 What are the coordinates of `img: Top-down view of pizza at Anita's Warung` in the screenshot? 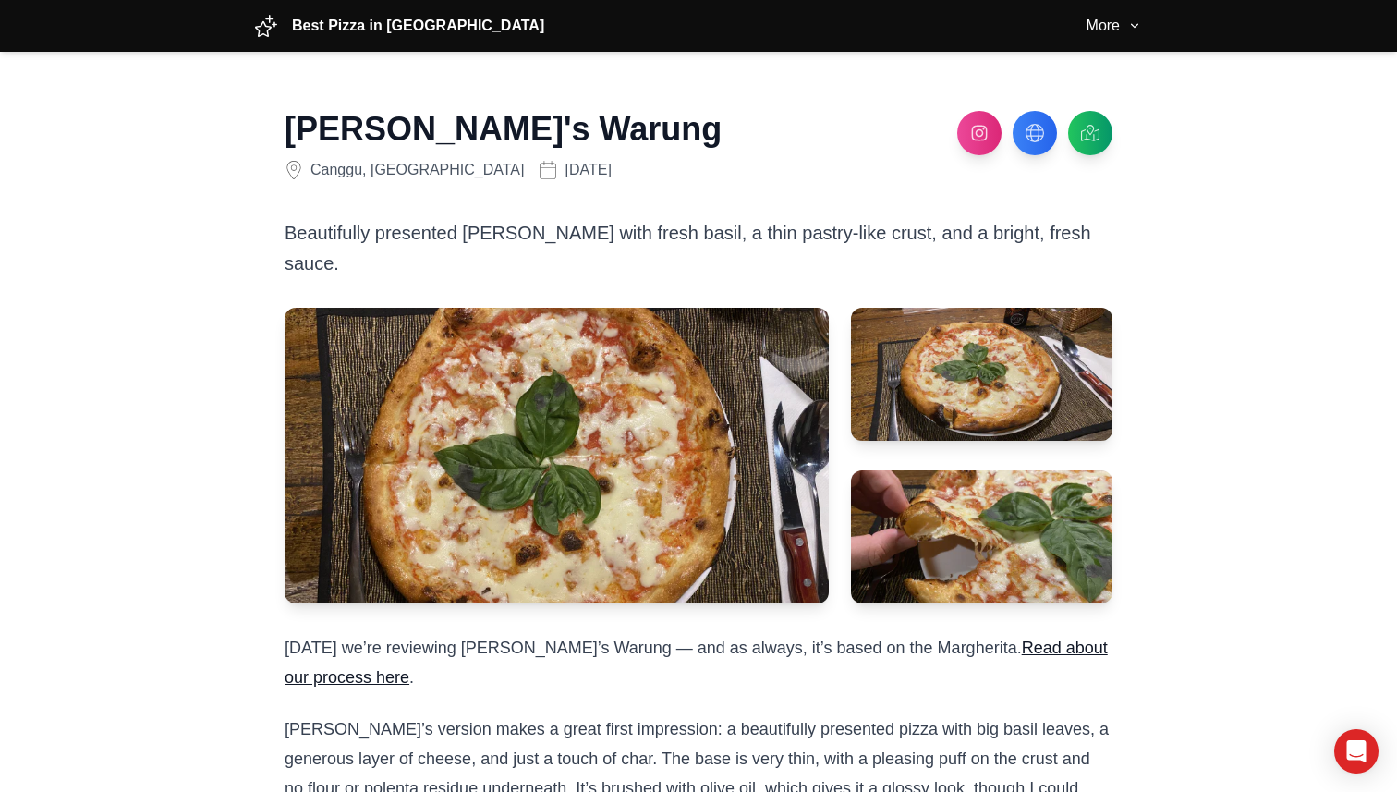 It's located at (556, 455).